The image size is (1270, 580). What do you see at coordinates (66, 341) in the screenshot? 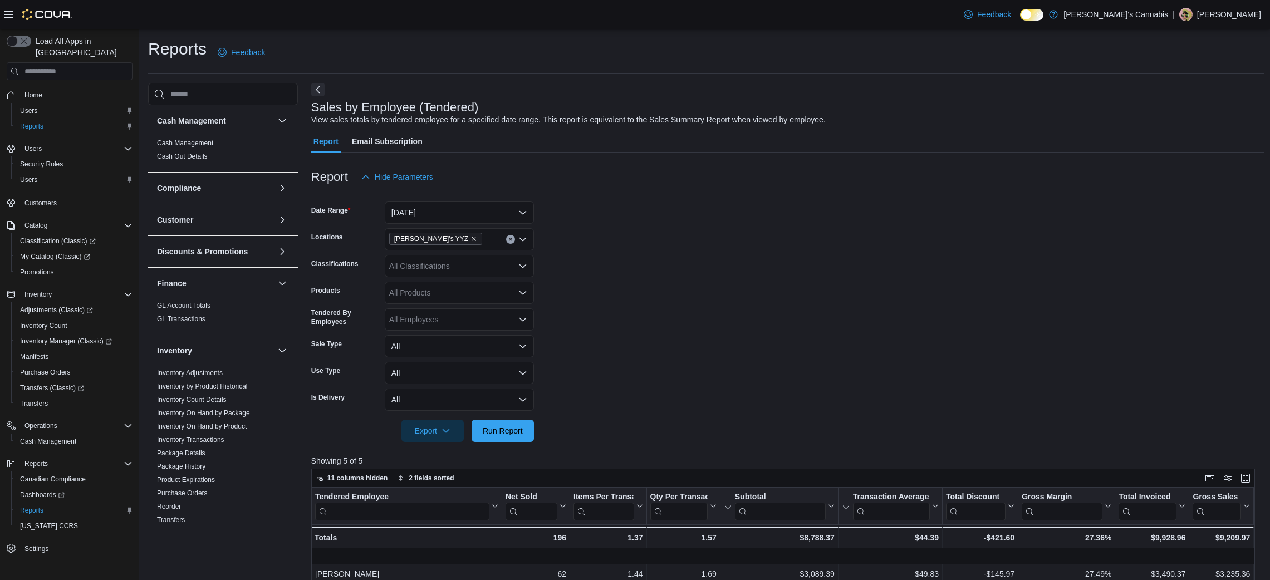
I see `span: Inventory Manager (Classic)` at bounding box center [66, 341].